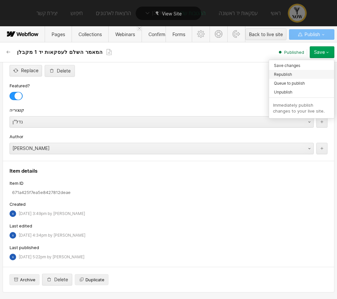  What do you see at coordinates (28, 280) in the screenshot?
I see `span: Archive` at bounding box center [28, 280].